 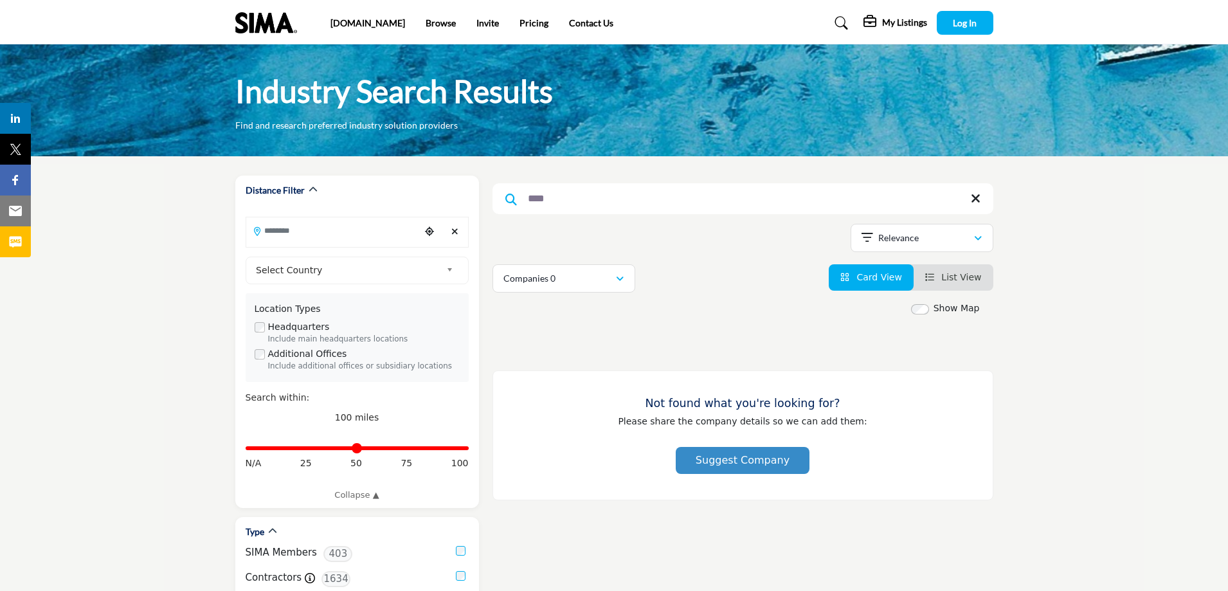 I want to click on p: Companies 0, so click(x=529, y=278).